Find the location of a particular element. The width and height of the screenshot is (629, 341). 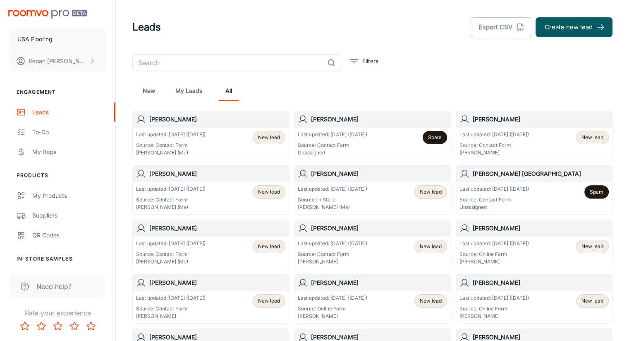

h1: Leads is located at coordinates (146, 27).